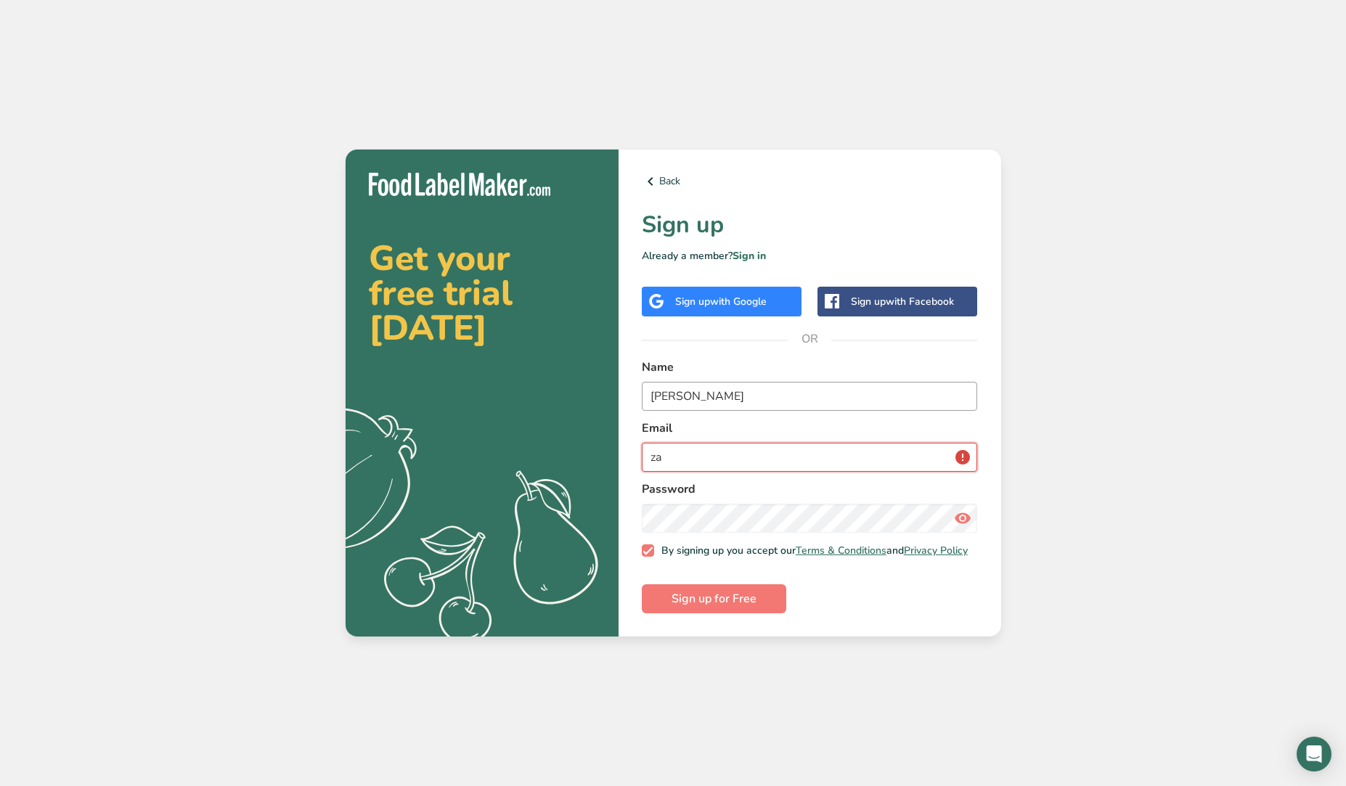 The image size is (1346, 786). What do you see at coordinates (936, 550) in the screenshot?
I see `a: Privacy Policy` at bounding box center [936, 550].